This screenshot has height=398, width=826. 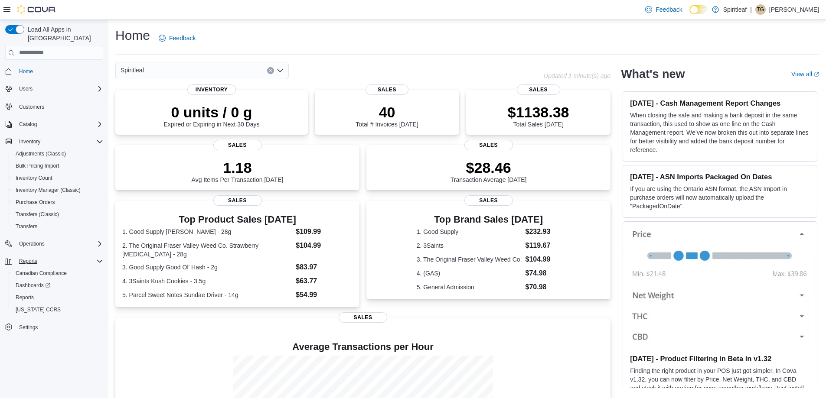 What do you see at coordinates (212, 112) in the screenshot?
I see `p: 0 units / 0 g` at bounding box center [212, 112].